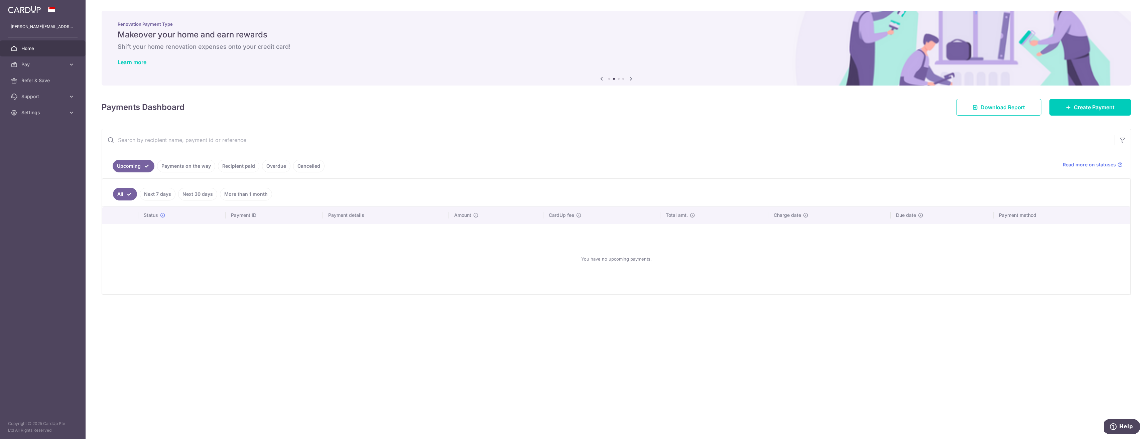 The image size is (1147, 439). Describe the element at coordinates (125, 194) in the screenshot. I see `a: All` at that location.